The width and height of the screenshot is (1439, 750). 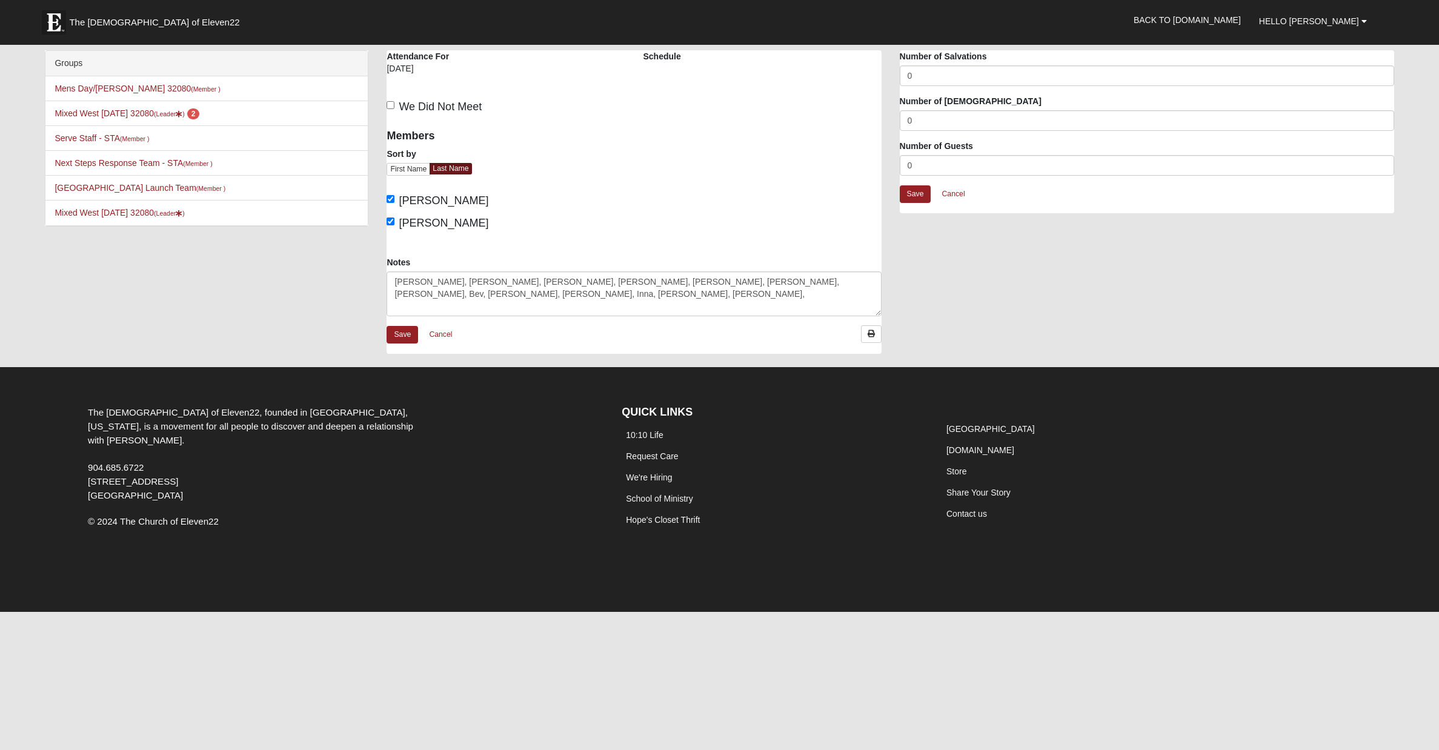 What do you see at coordinates (967, 514) in the screenshot?
I see `a: Contact us` at bounding box center [967, 514].